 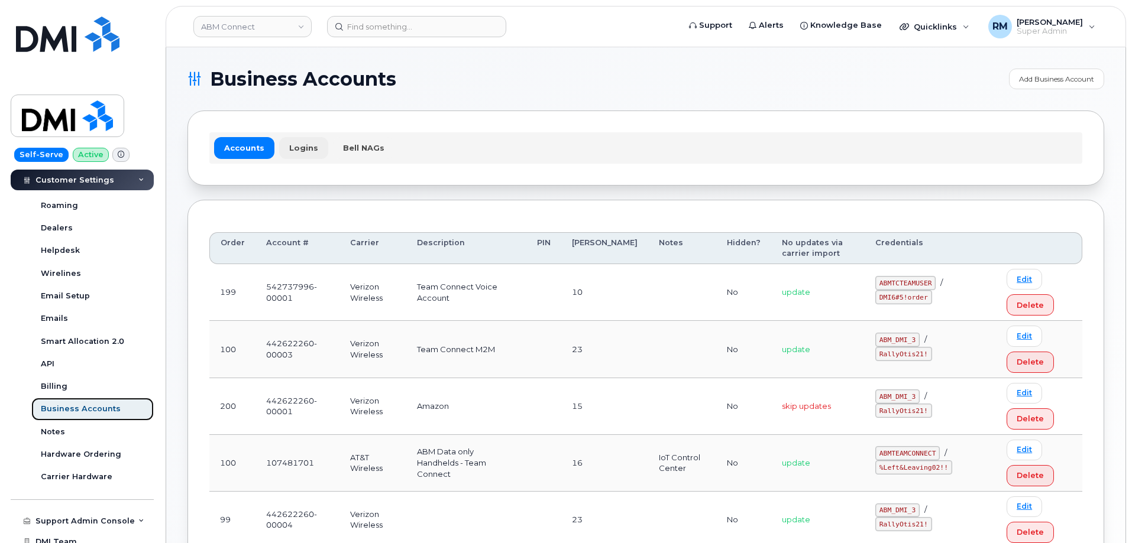 What do you see at coordinates (604, 293) in the screenshot?
I see `td: 10` at bounding box center [604, 293].